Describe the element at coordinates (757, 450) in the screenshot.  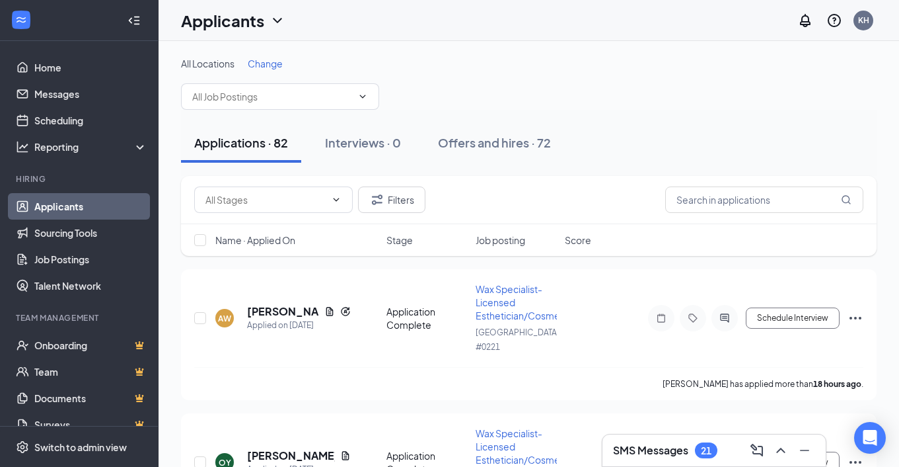
I see `svg: ComposeMessage` at that location.